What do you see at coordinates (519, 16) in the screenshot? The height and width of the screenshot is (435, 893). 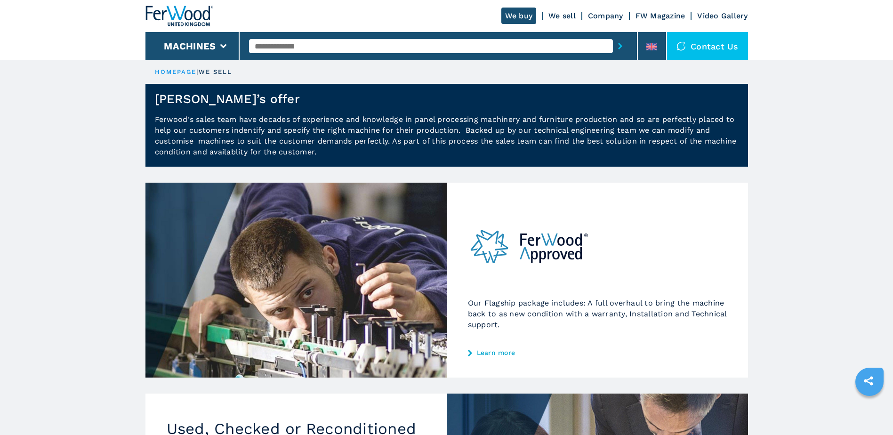 I see `a: We buy` at bounding box center [519, 16].